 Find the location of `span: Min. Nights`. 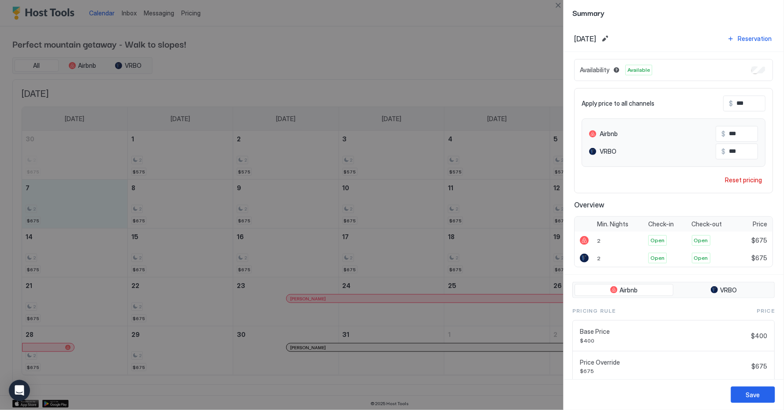

span: Min. Nights is located at coordinates (613, 224).